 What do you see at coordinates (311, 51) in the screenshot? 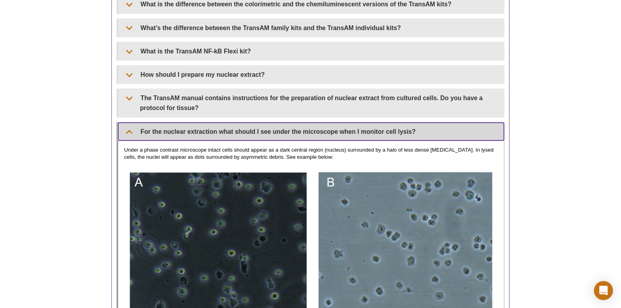
I see `summary: What is the TransAM NF-kB Flexi kit?` at bounding box center [311, 51].